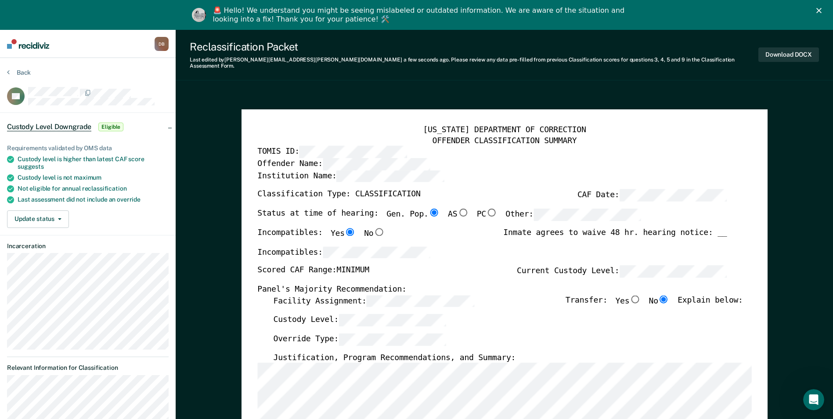 The width and height of the screenshot is (833, 419). What do you see at coordinates (392, 320) in the screenshot?
I see `input: Custody Level:` at bounding box center [392, 320].